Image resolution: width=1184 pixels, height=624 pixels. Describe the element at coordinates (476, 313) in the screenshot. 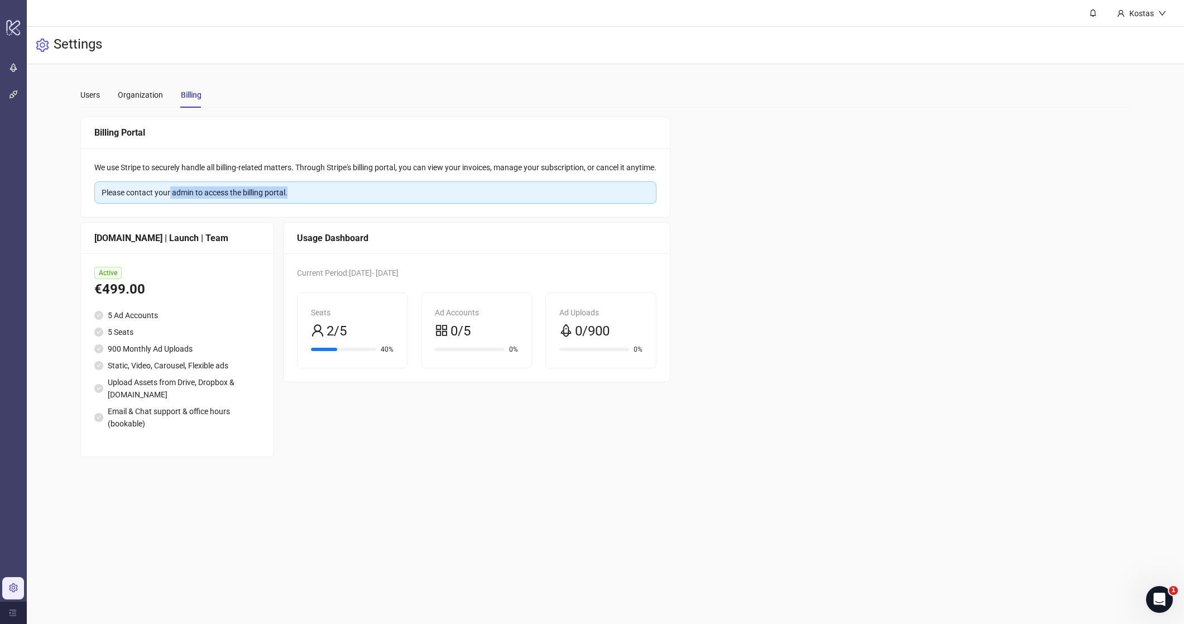

I see `div: Ad Accounts` at that location.